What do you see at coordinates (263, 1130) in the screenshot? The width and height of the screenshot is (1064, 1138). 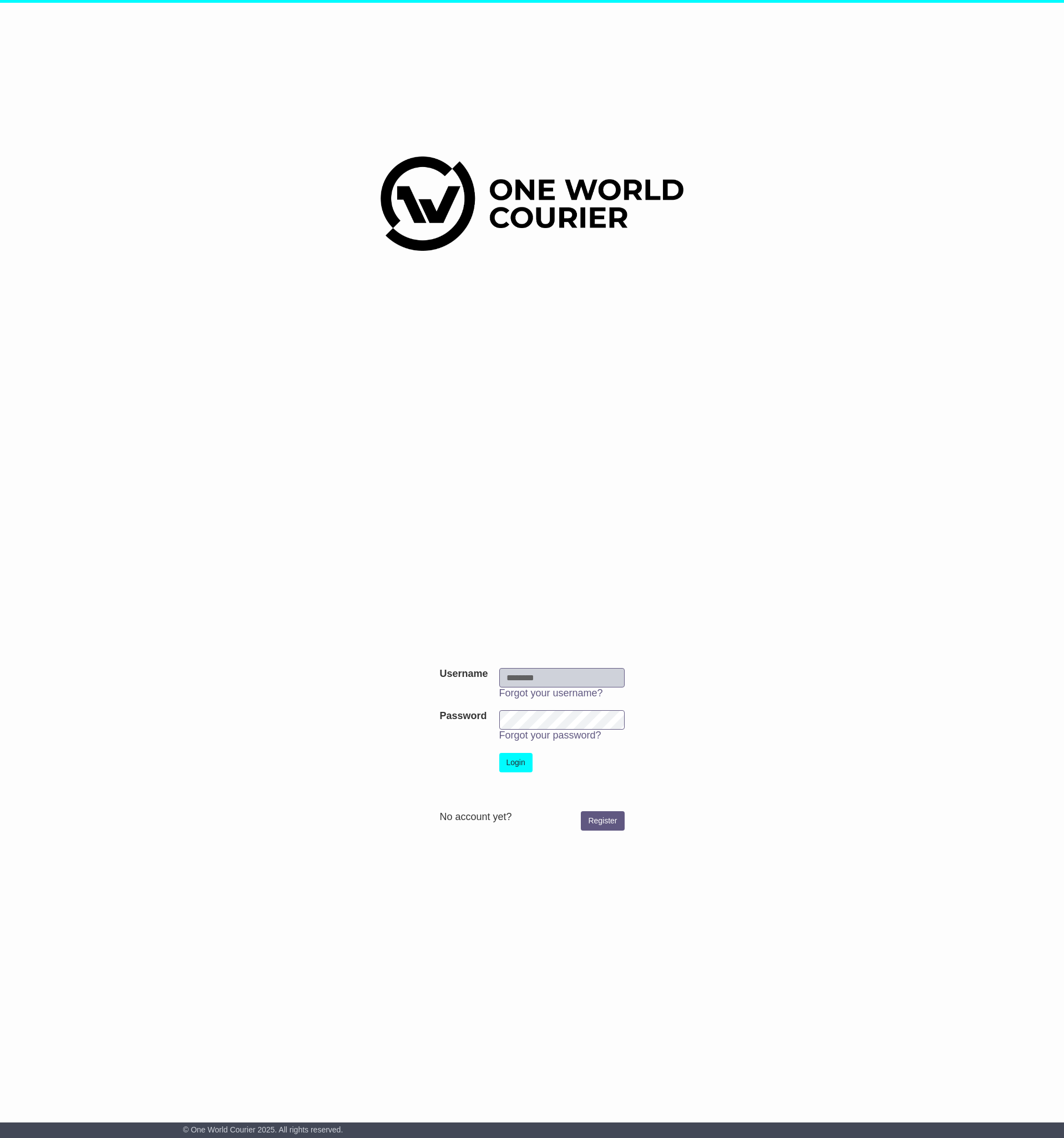 I see `span: © One World Courier 2025. All rights reserved.` at bounding box center [263, 1130].